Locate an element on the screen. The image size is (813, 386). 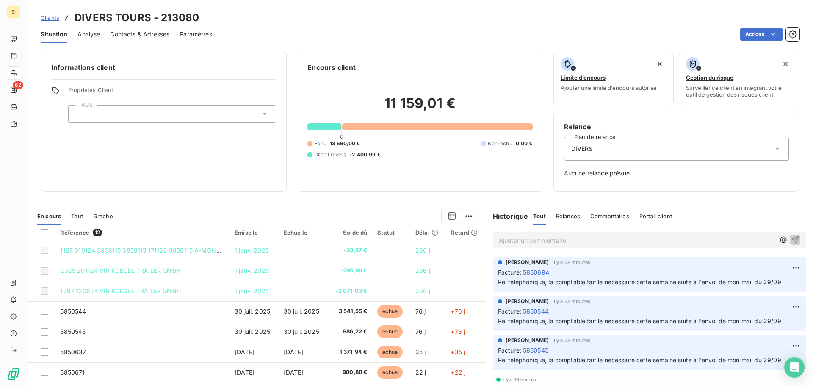
span: 22 j is located at coordinates (421, 372).